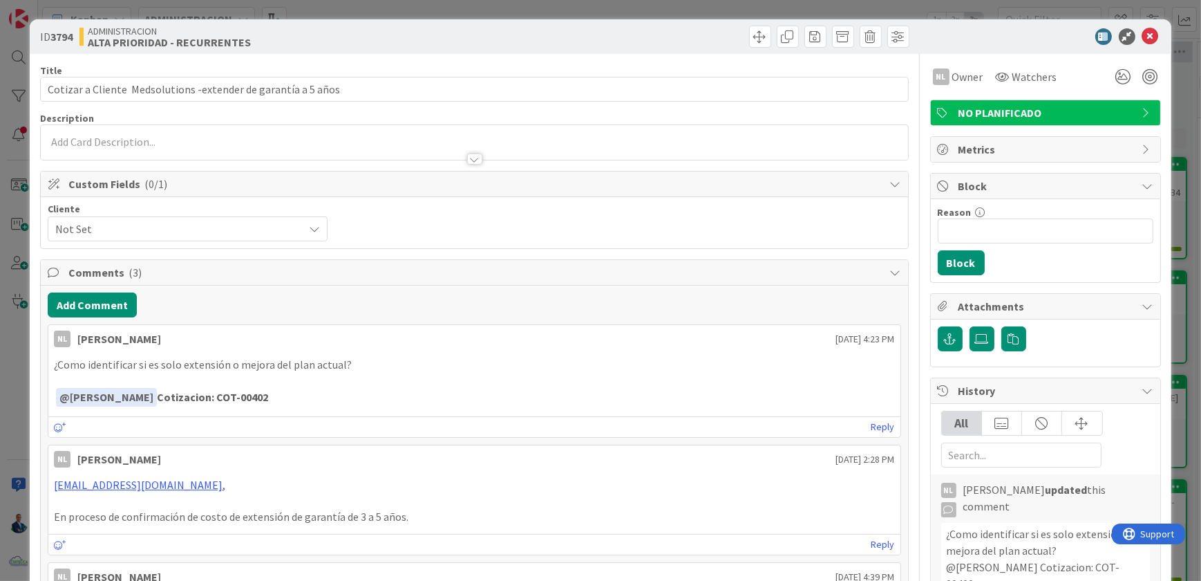 The height and width of the screenshot is (581, 1201). I want to click on p: En proceso de confirmación de costo de extensión de garantía de 3 a 5 años., so click(474, 516).